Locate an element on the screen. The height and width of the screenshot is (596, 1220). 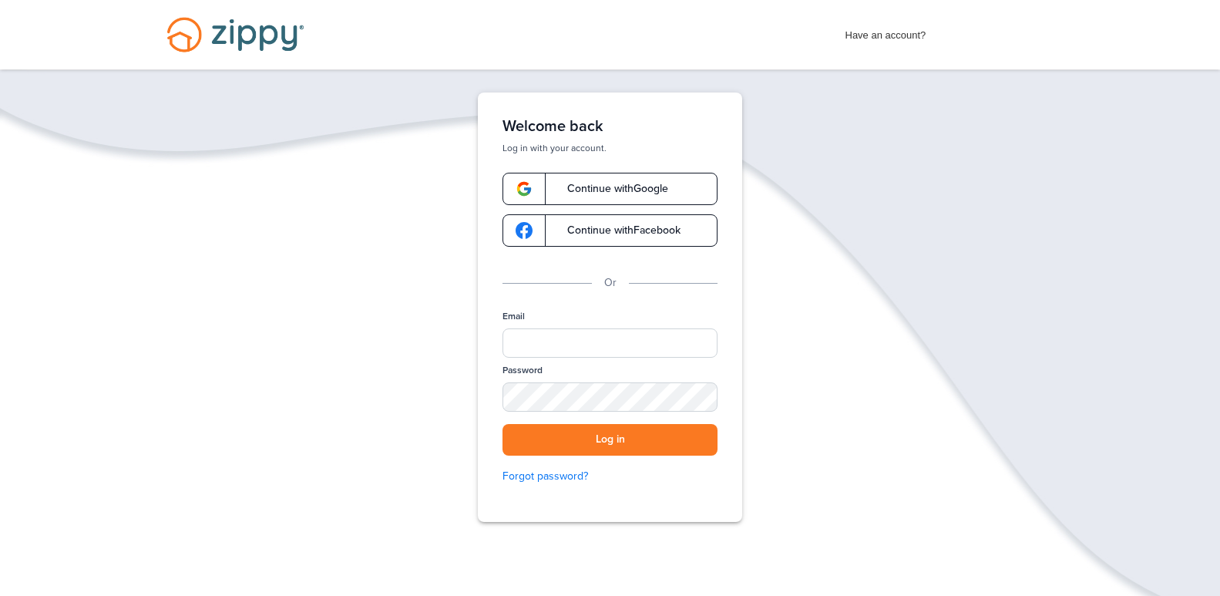
h1: Welcome back is located at coordinates (609, 126).